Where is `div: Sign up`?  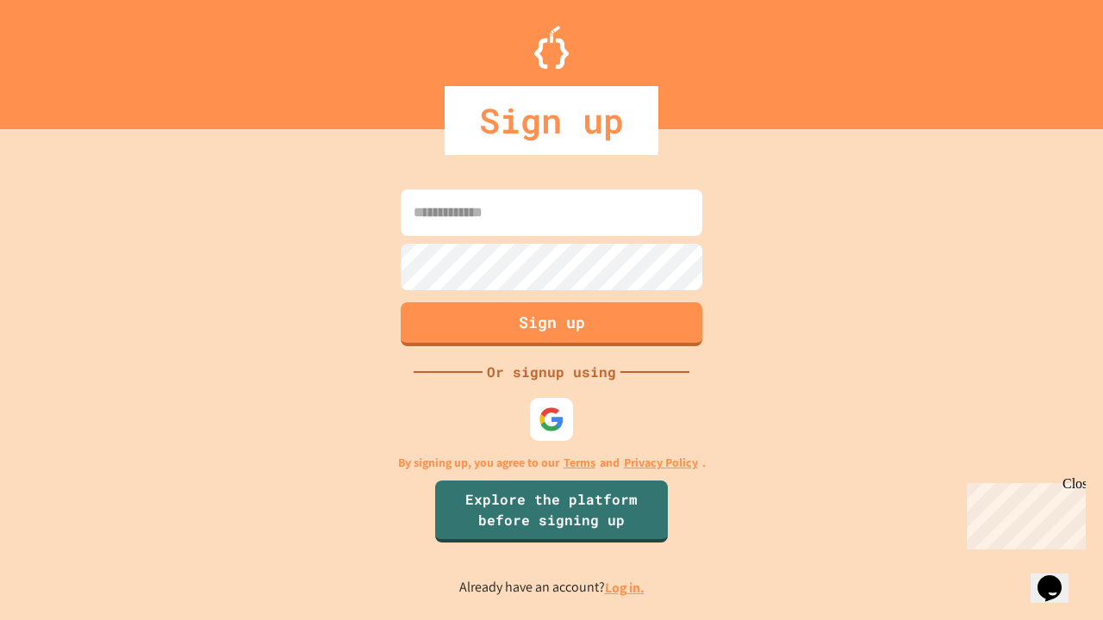
div: Sign up is located at coordinates (552, 121).